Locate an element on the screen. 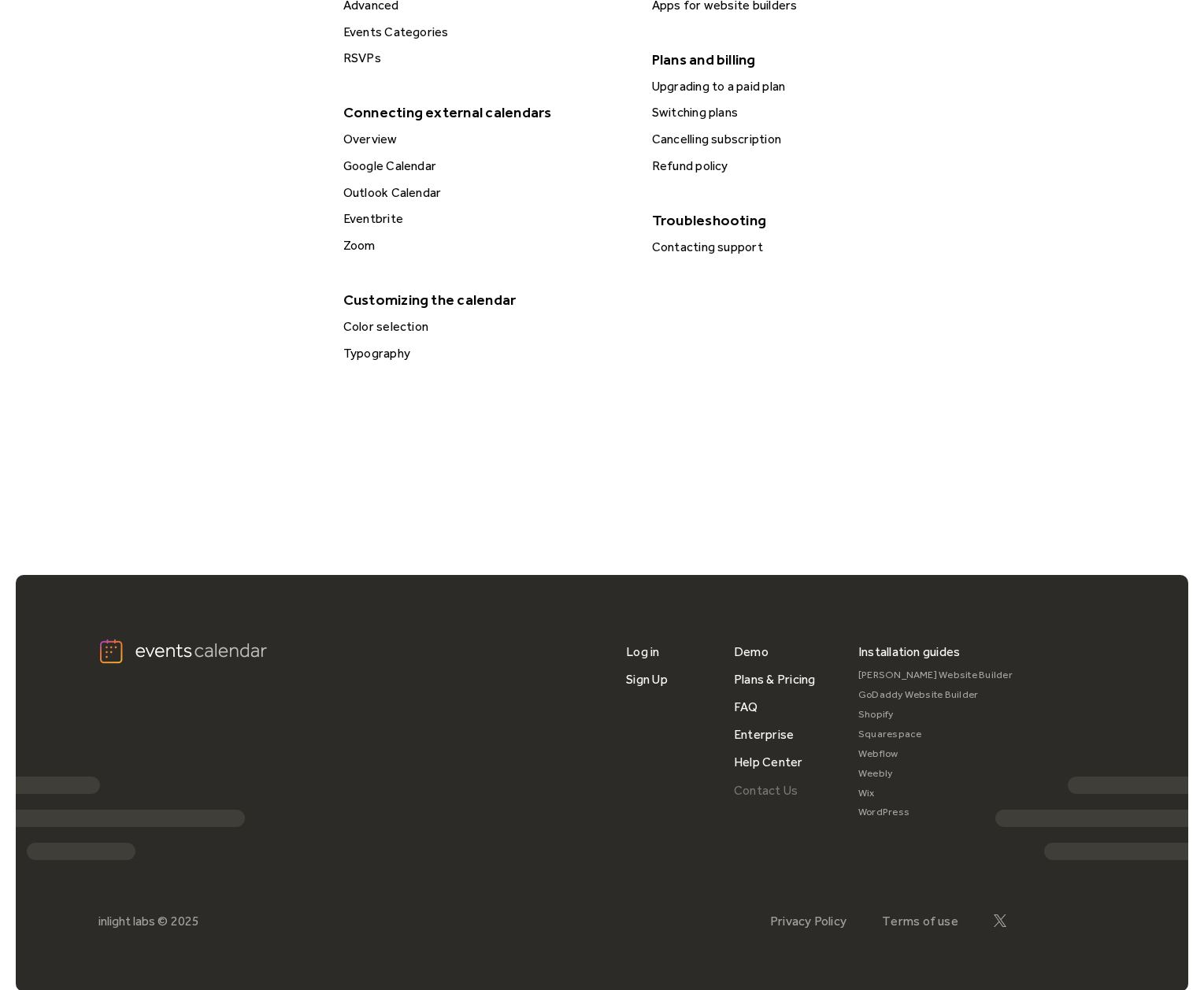 The height and width of the screenshot is (990, 1204). a: GoDaddy Website Builder is located at coordinates (935, 695).